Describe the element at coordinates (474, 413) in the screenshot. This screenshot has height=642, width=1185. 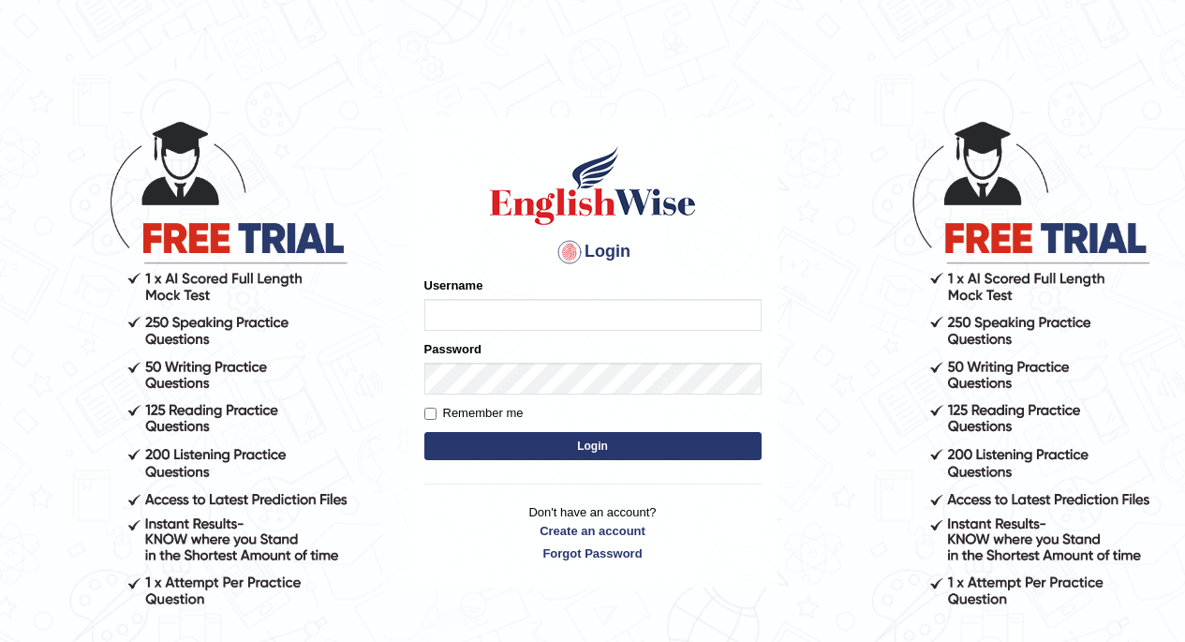
I see `label: Remember me` at that location.